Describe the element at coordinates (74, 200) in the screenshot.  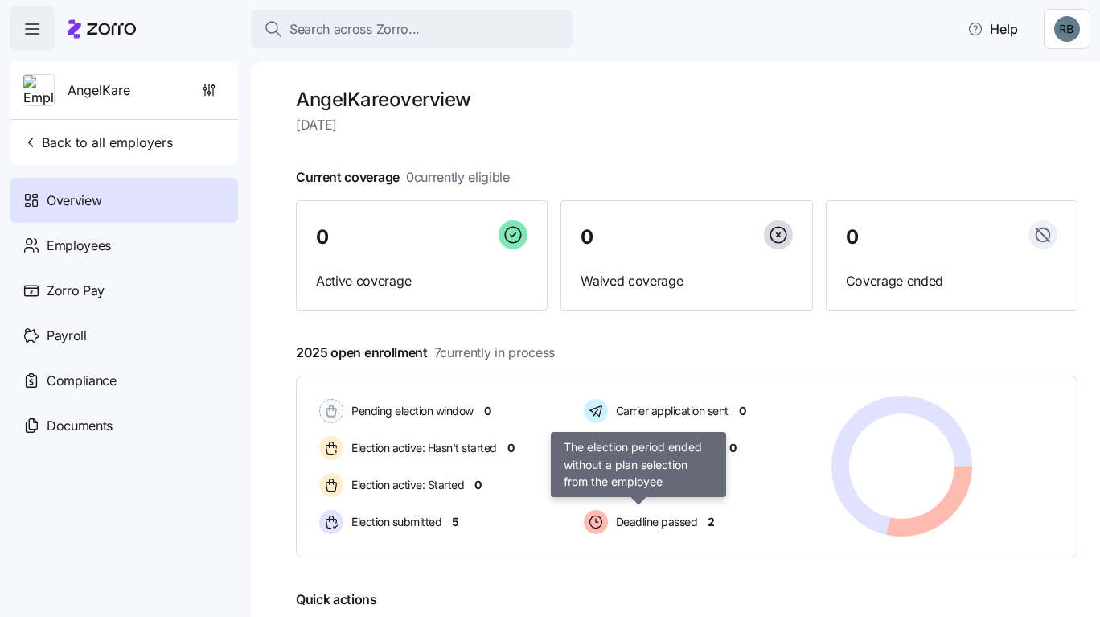
I see `span: Overview` at that location.